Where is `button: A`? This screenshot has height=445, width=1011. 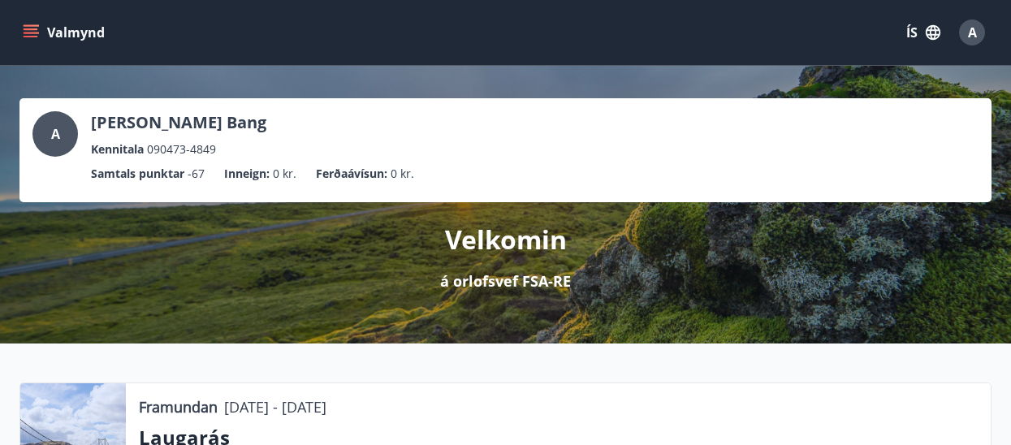 button: A is located at coordinates (972, 32).